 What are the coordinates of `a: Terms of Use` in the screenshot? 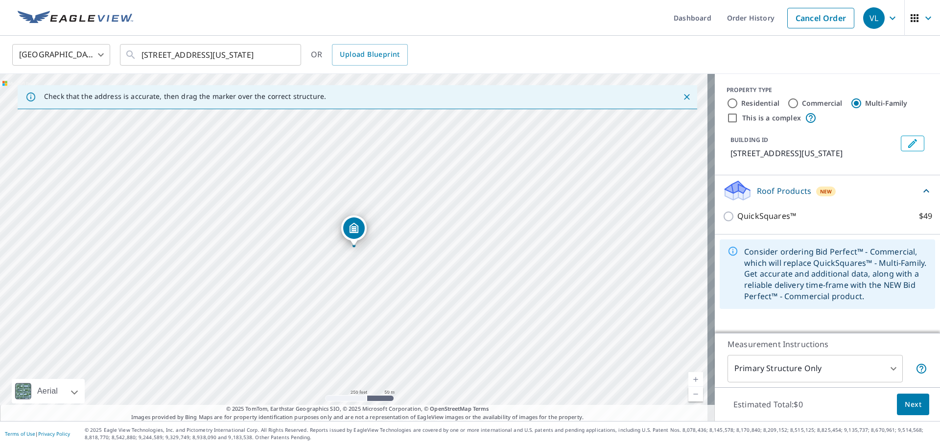 It's located at (20, 434).